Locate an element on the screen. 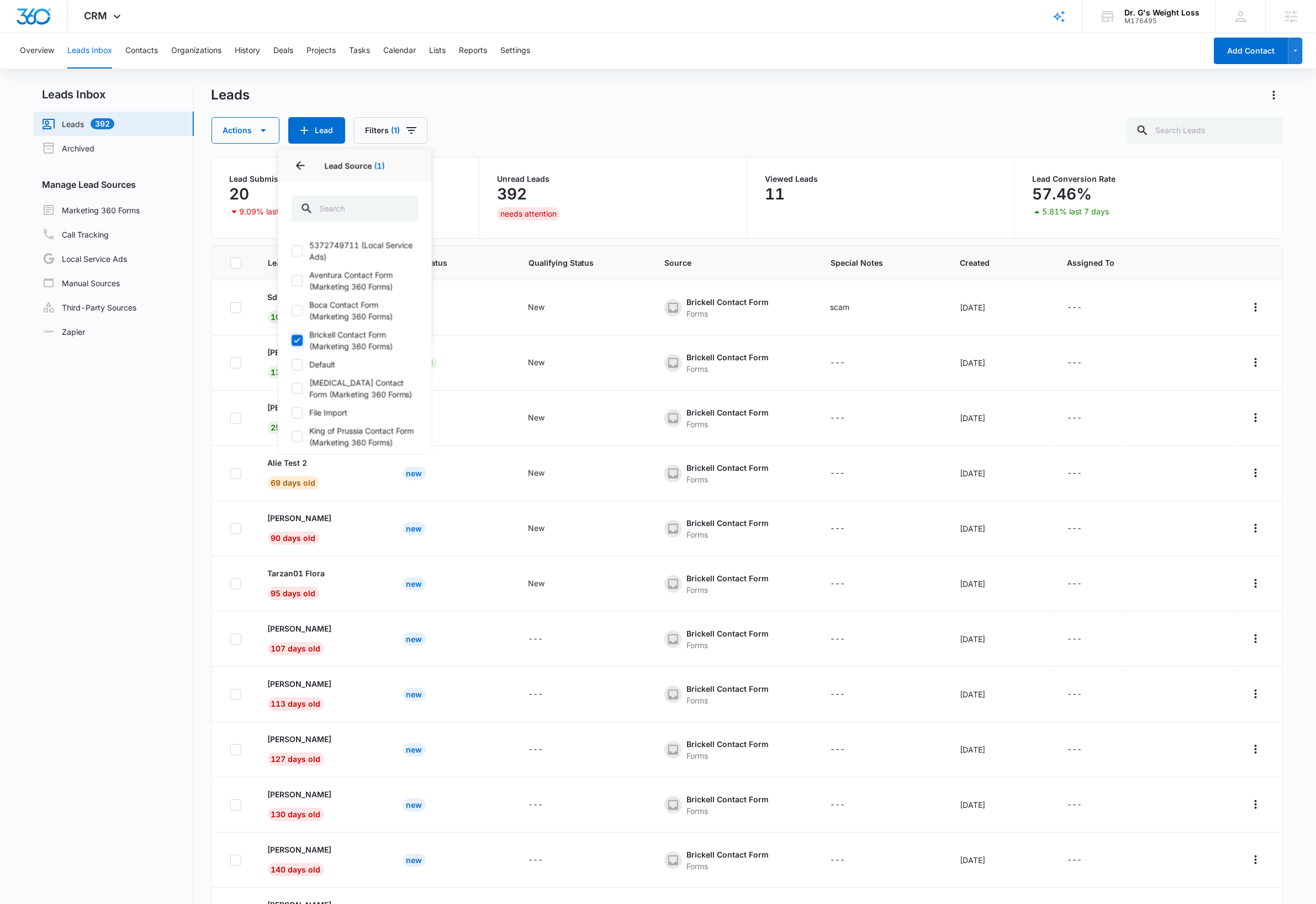 Image resolution: width=1316 pixels, height=904 pixels. button: Contacts is located at coordinates (142, 51).